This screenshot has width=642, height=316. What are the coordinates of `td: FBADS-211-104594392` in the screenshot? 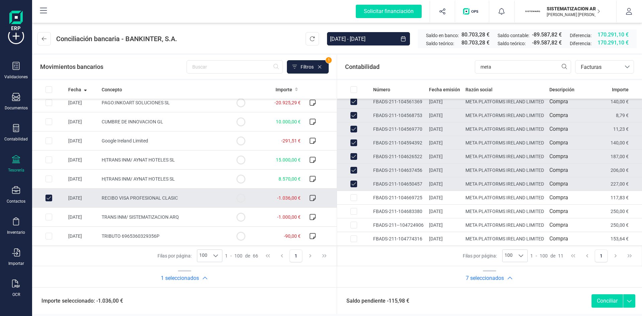 It's located at (398, 143).